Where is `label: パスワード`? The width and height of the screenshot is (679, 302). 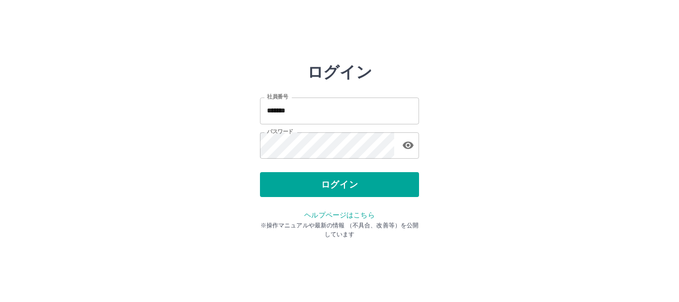
label: パスワード is located at coordinates (280, 131).